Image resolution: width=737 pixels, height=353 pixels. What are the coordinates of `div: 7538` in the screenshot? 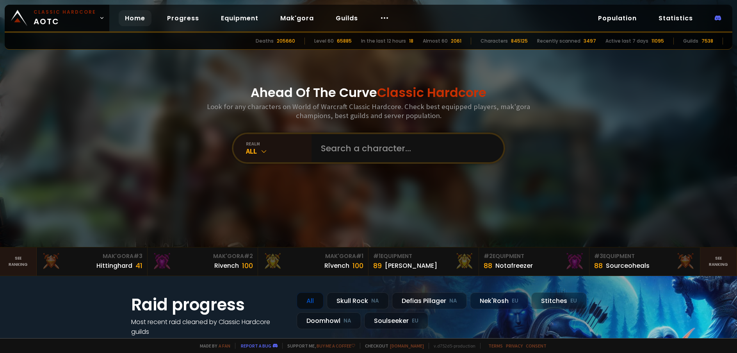 It's located at (708, 41).